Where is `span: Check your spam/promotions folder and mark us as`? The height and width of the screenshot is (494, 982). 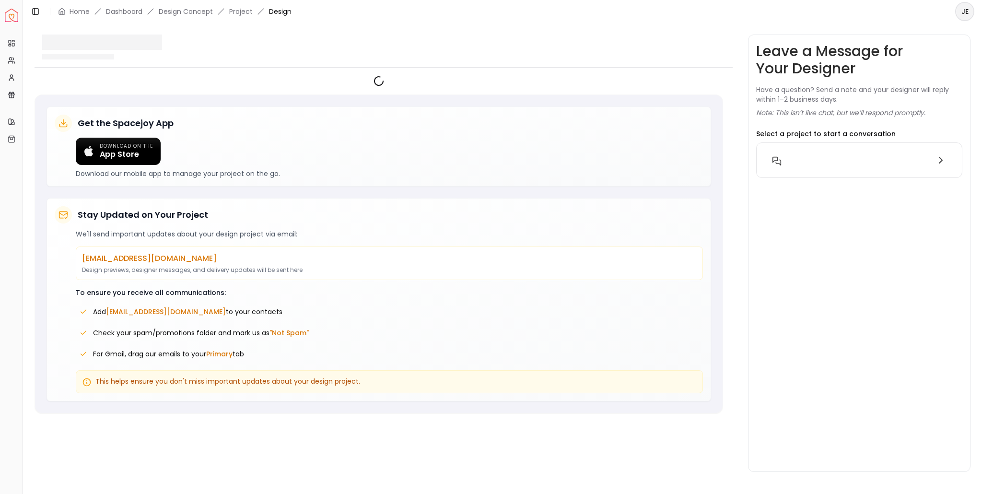 span: Check your spam/promotions folder and mark us as is located at coordinates (201, 333).